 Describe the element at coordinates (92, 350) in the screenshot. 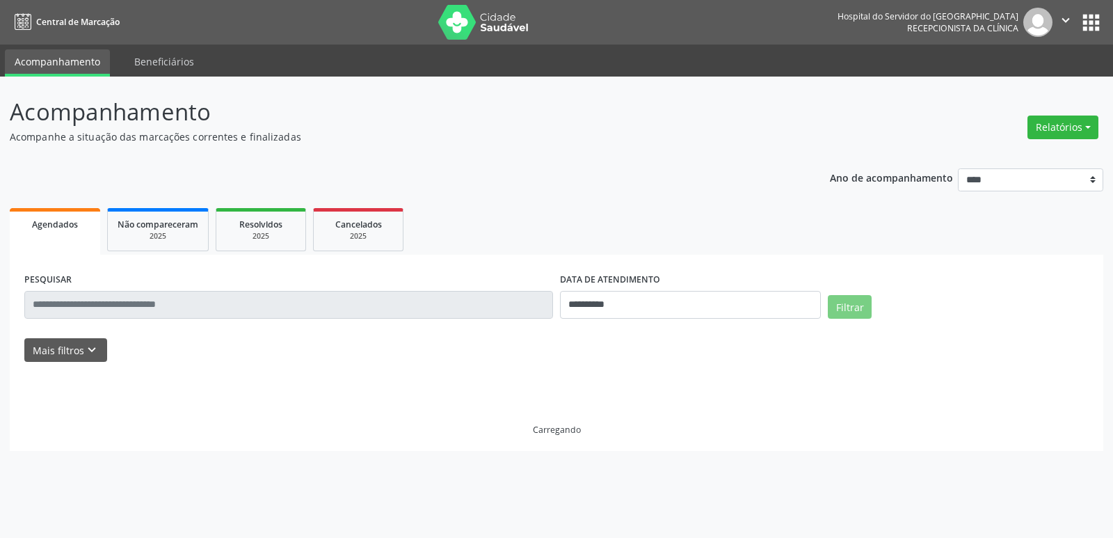

I see `i: keyboard_arrow_down` at that location.